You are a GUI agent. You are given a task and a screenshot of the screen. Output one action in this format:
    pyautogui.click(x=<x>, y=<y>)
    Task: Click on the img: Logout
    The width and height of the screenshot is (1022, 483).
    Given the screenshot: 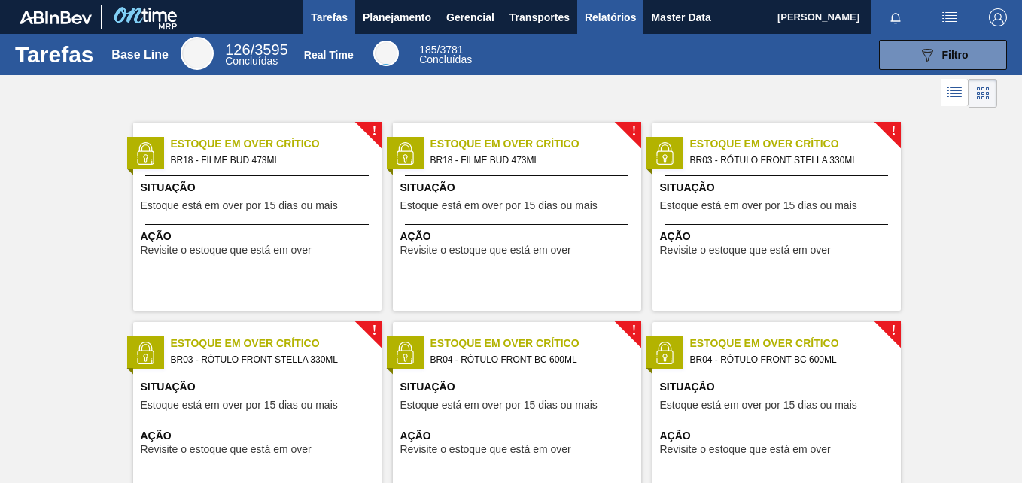 What is the action you would take?
    pyautogui.click(x=998, y=17)
    